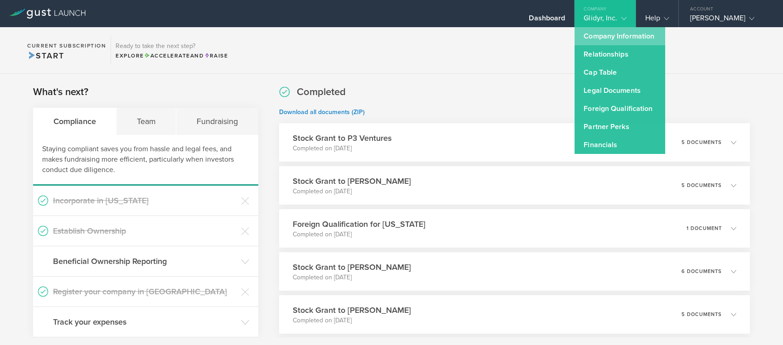 The image size is (783, 345). What do you see at coordinates (605, 20) in the screenshot?
I see `div: Glidyr, Inc.` at bounding box center [605, 20].